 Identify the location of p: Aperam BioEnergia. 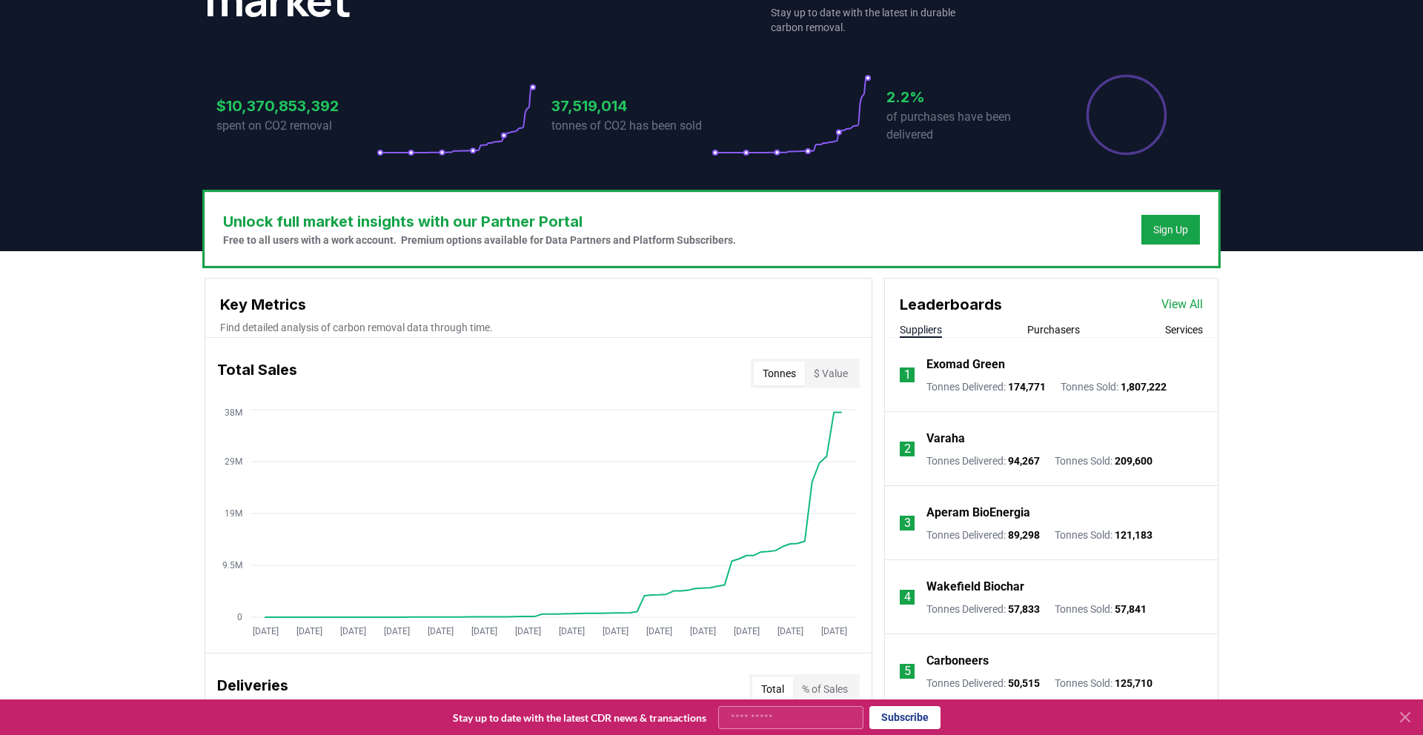
(979, 513).